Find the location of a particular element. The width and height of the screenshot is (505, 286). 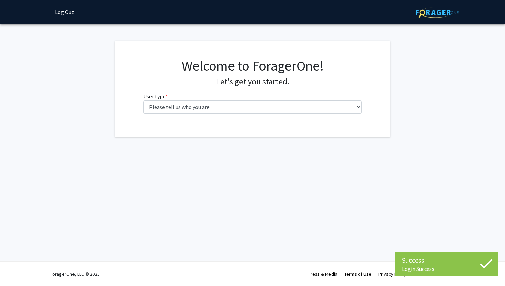

label: User type is located at coordinates (155, 96).